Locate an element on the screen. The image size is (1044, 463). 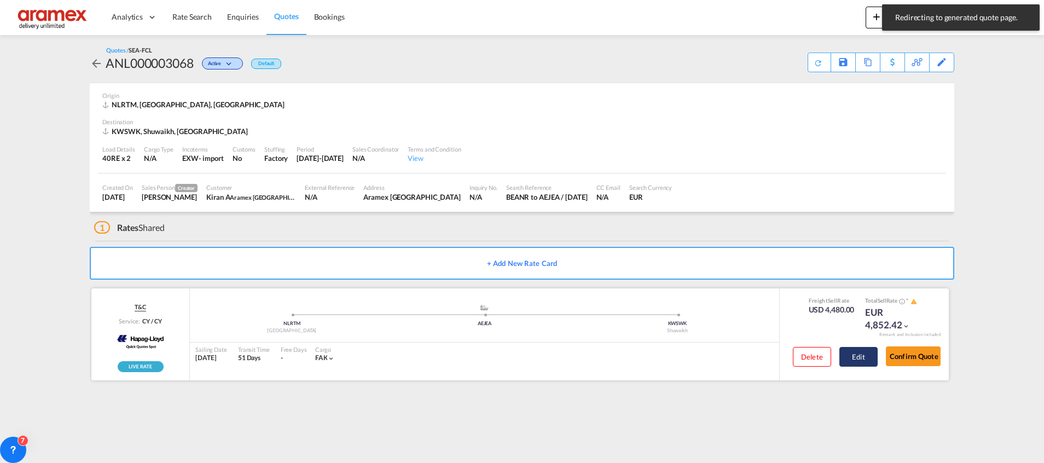
div: NLRTM, Rotterdam, Europe is located at coordinates (195, 105).